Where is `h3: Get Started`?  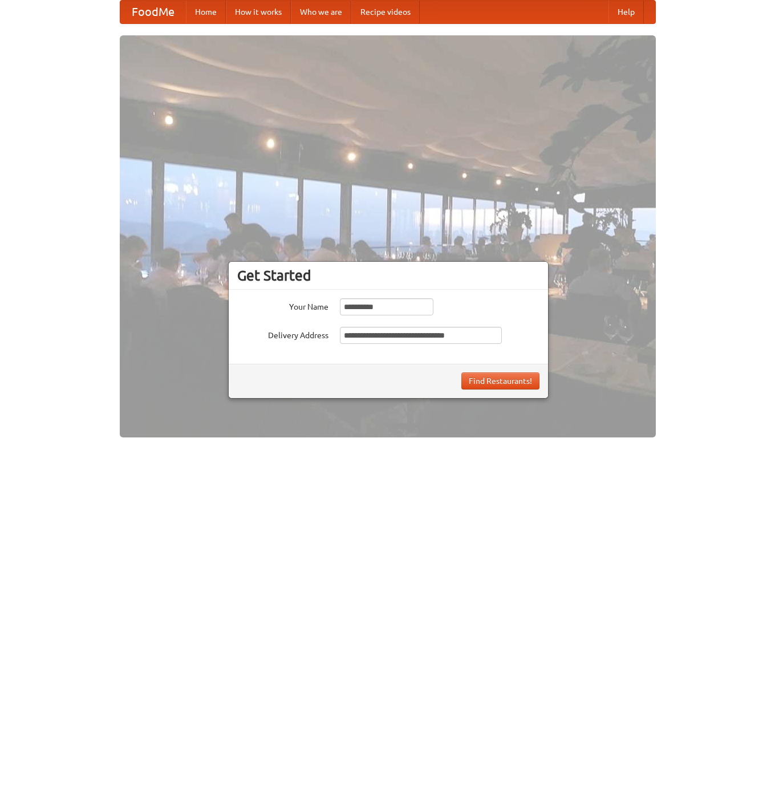 h3: Get Started is located at coordinates (388, 275).